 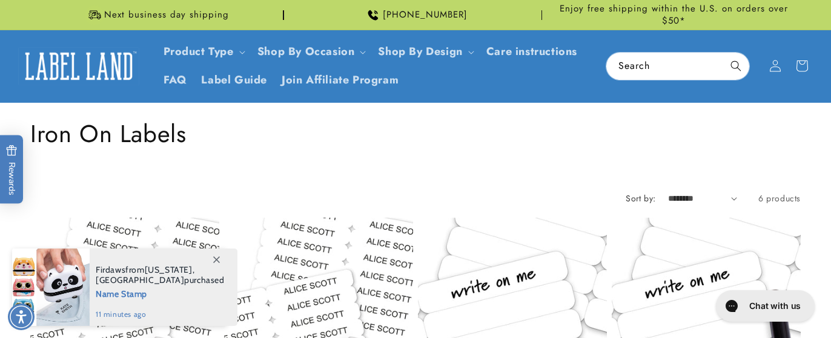 What do you see at coordinates (306, 51) in the screenshot?
I see `span: Shop By Occasion` at bounding box center [306, 51].